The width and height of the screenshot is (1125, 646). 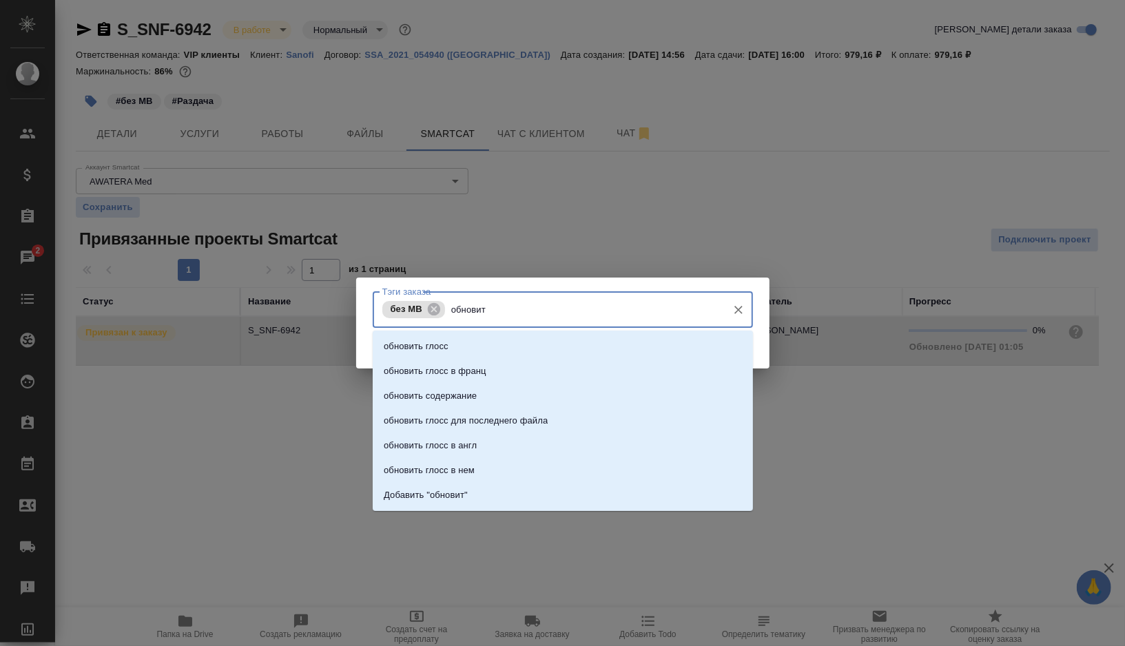 I want to click on span: без МВ, so click(x=406, y=309).